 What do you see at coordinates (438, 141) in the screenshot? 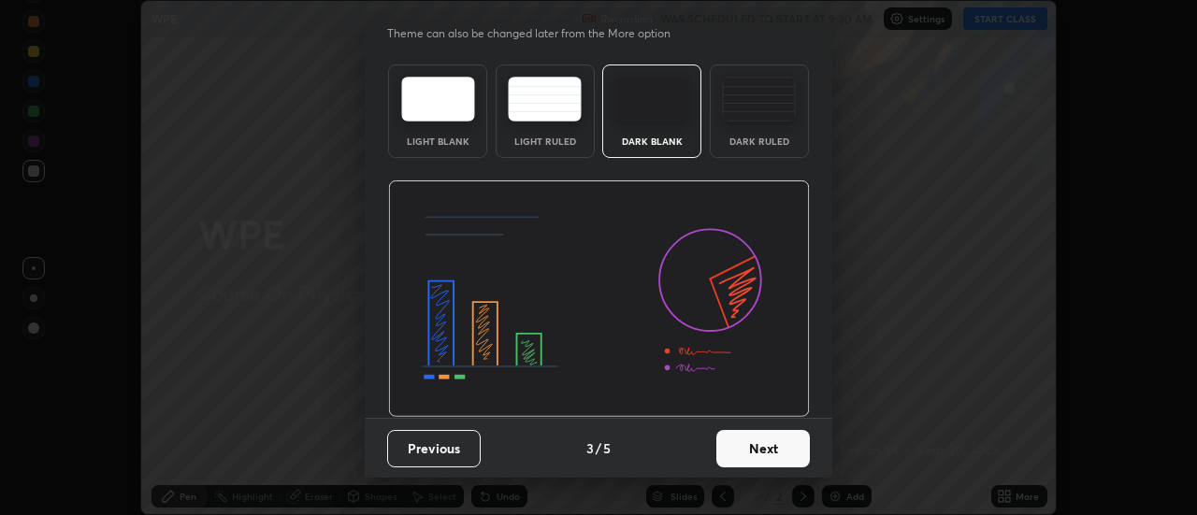
I see `div: Light Blank` at bounding box center [438, 141].